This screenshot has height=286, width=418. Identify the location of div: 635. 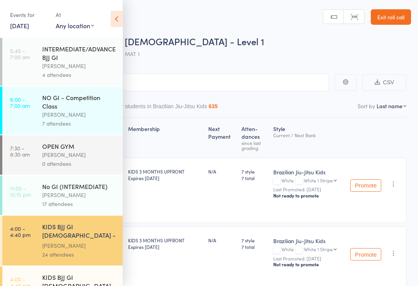
(213, 106).